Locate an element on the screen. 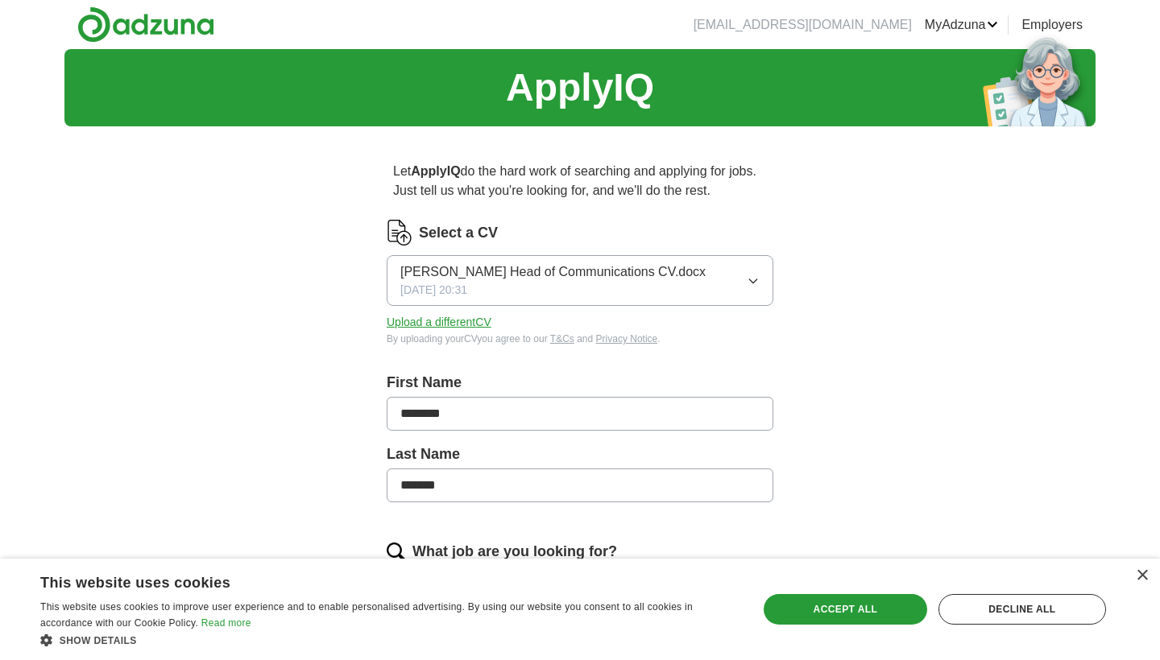 The height and width of the screenshot is (660, 1160). p: Let do the hard work of searching and applying for jobs. Just tell us what you're looking for, an... is located at coordinates (580, 181).